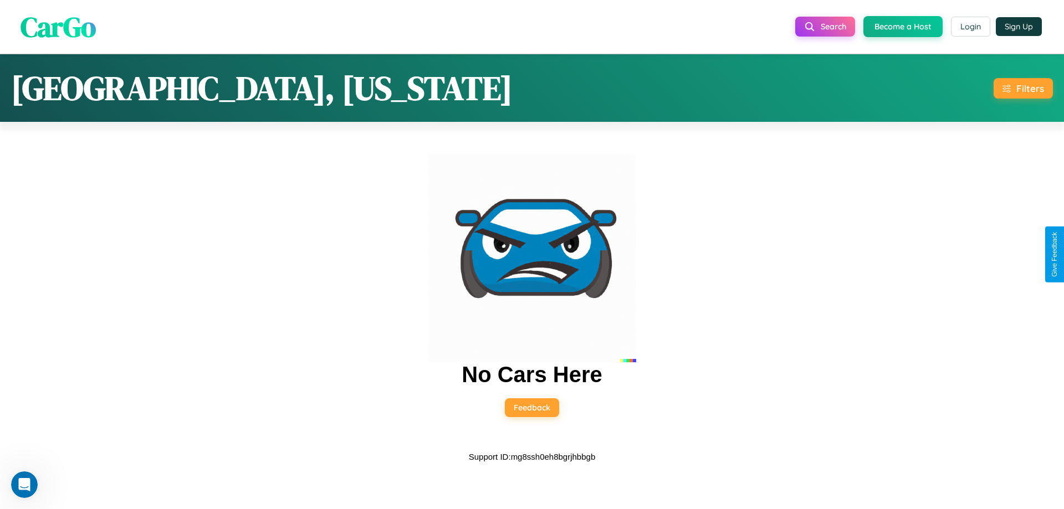 This screenshot has height=509, width=1064. What do you see at coordinates (970, 27) in the screenshot?
I see `button: Login` at bounding box center [970, 27].